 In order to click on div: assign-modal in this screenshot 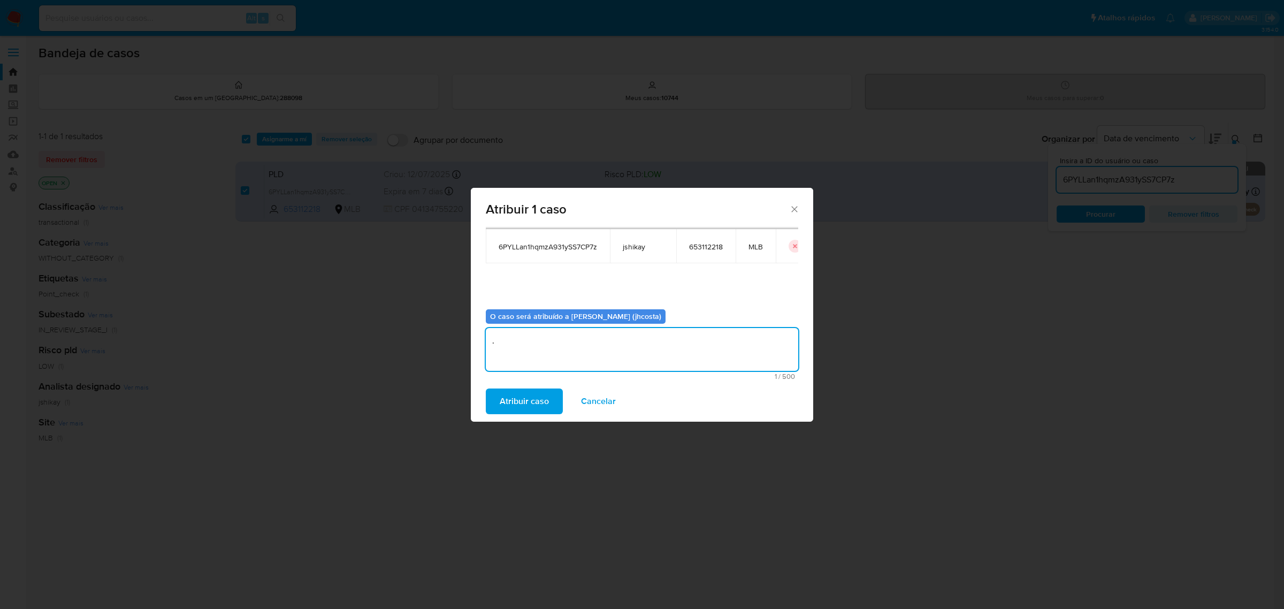, I will do `click(642, 304)`.